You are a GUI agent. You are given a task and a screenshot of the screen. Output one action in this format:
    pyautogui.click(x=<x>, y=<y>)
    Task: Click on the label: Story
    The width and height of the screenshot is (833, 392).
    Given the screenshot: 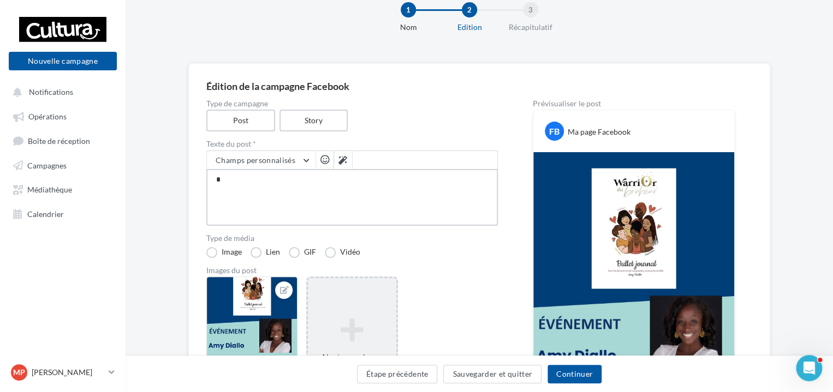 What is the action you would take?
    pyautogui.click(x=314, y=121)
    